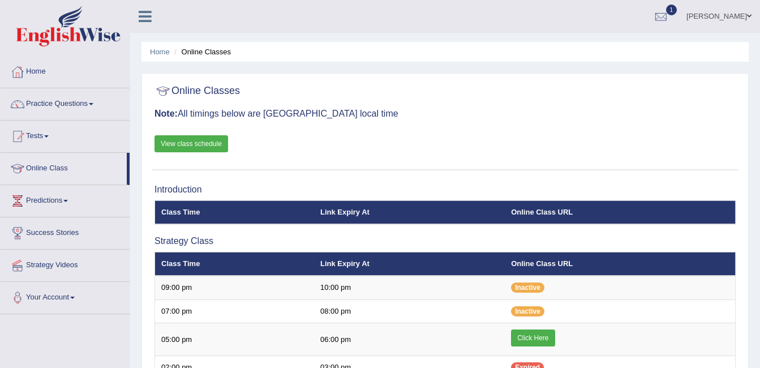 This screenshot has width=760, height=368. Describe the element at coordinates (445, 190) in the screenshot. I see `h3: Introduction` at that location.